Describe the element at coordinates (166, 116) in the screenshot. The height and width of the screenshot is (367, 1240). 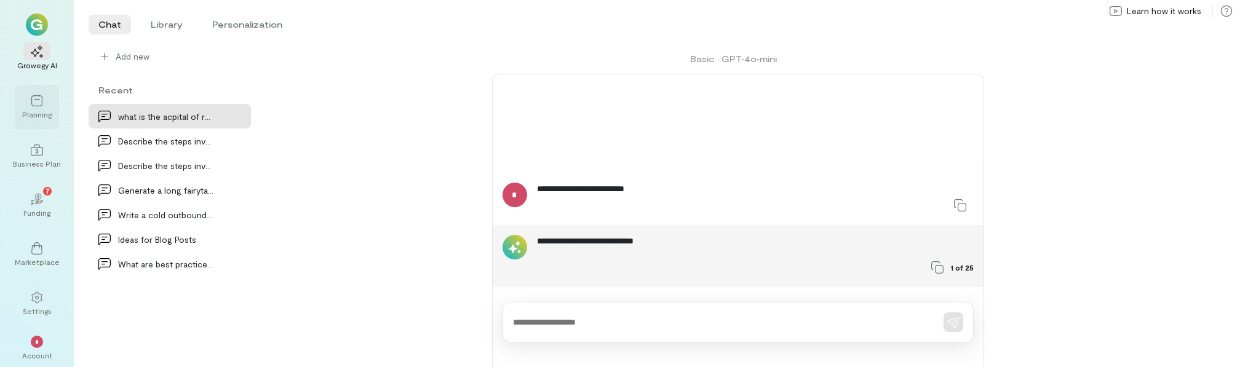
I see `div: what is the acpital of rance` at that location.